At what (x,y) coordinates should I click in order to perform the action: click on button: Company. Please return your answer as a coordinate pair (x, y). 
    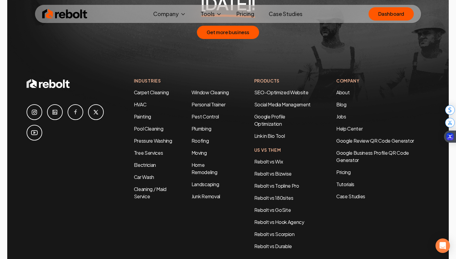
    Looking at the image, I should click on (170, 14).